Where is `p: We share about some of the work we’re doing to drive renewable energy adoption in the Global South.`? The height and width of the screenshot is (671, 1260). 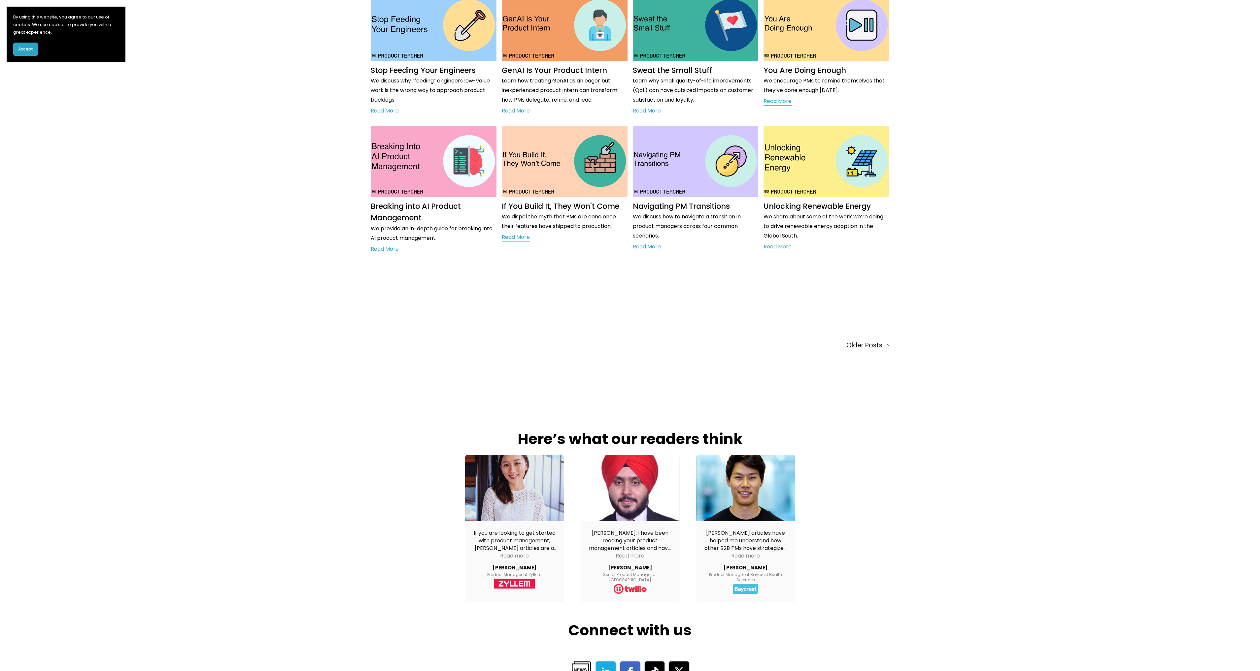
p: We share about some of the work we’re doing to drive renewable energy adoption in the Global South. is located at coordinates (826, 226).